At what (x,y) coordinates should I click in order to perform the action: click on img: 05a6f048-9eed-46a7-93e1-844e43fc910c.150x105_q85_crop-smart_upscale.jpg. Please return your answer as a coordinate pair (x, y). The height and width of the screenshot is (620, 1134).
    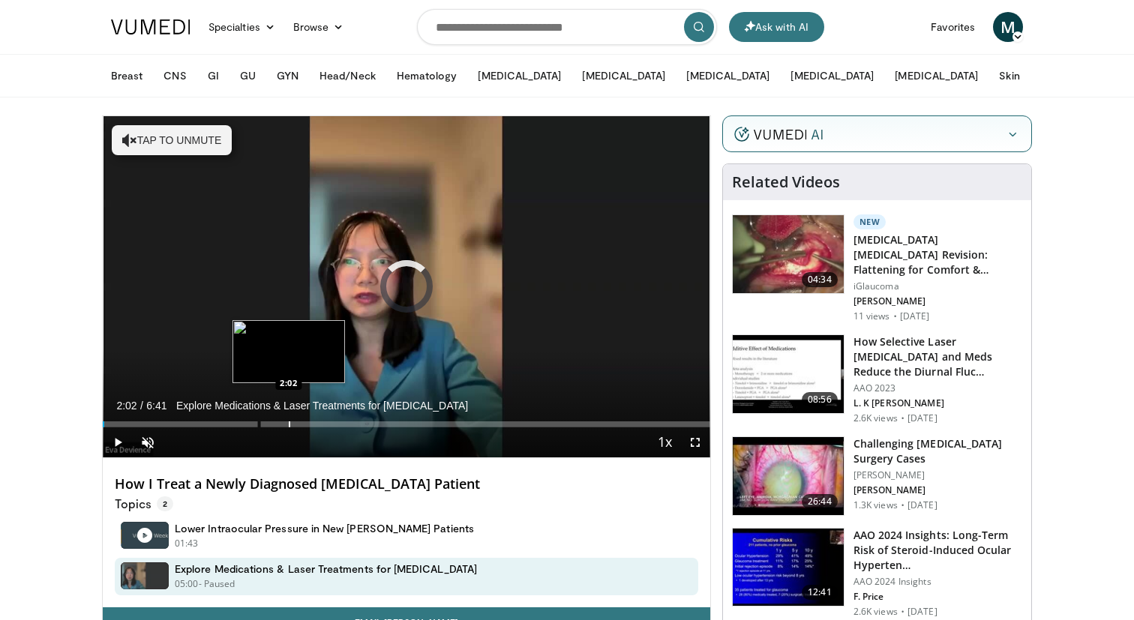
    Looking at the image, I should click on (788, 476).